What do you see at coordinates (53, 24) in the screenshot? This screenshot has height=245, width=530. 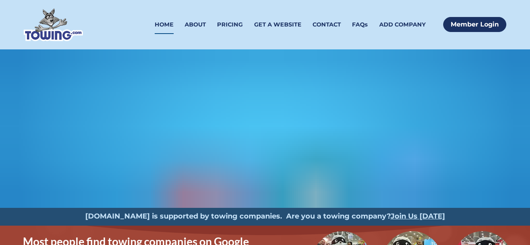 I see `img: Towing.com Logo` at bounding box center [53, 24].